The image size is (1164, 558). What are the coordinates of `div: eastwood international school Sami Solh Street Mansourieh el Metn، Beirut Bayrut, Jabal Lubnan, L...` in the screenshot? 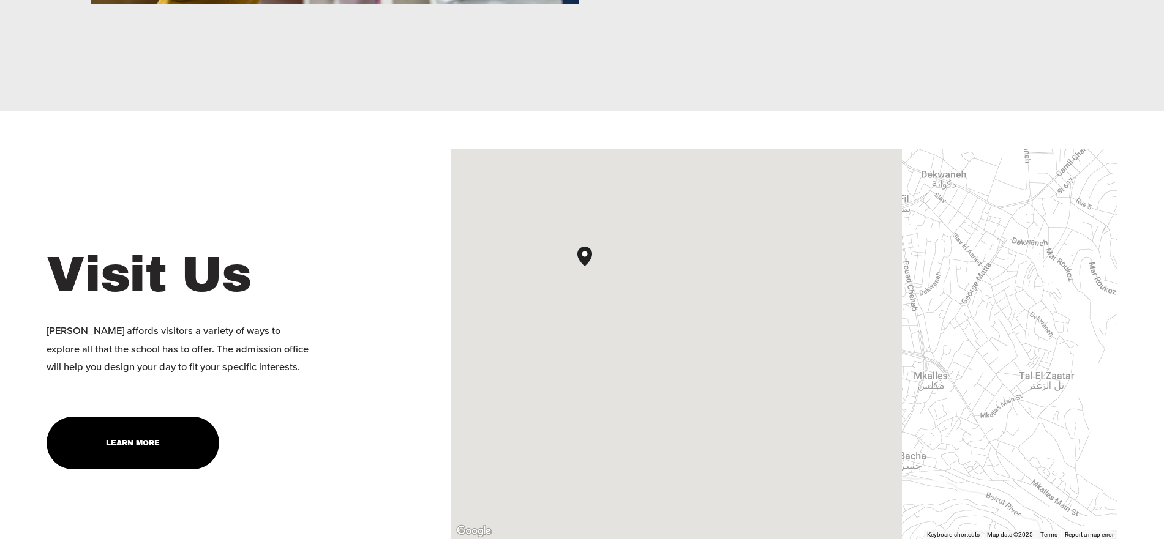 It's located at (592, 266).